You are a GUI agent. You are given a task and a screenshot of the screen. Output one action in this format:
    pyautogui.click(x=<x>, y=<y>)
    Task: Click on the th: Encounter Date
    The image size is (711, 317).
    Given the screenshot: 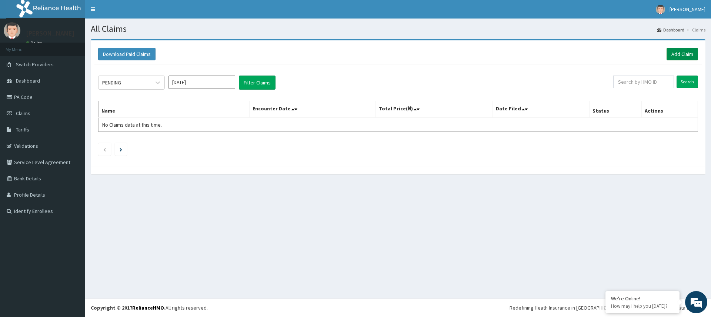 What is the action you would take?
    pyautogui.click(x=312, y=110)
    